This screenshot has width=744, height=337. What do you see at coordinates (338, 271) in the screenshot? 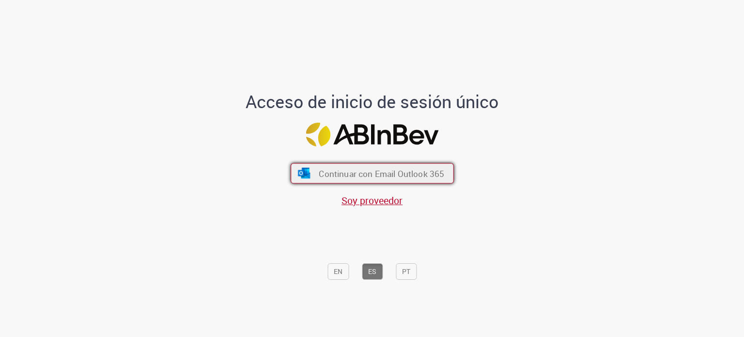
I see `button: EN` at bounding box center [338, 271].